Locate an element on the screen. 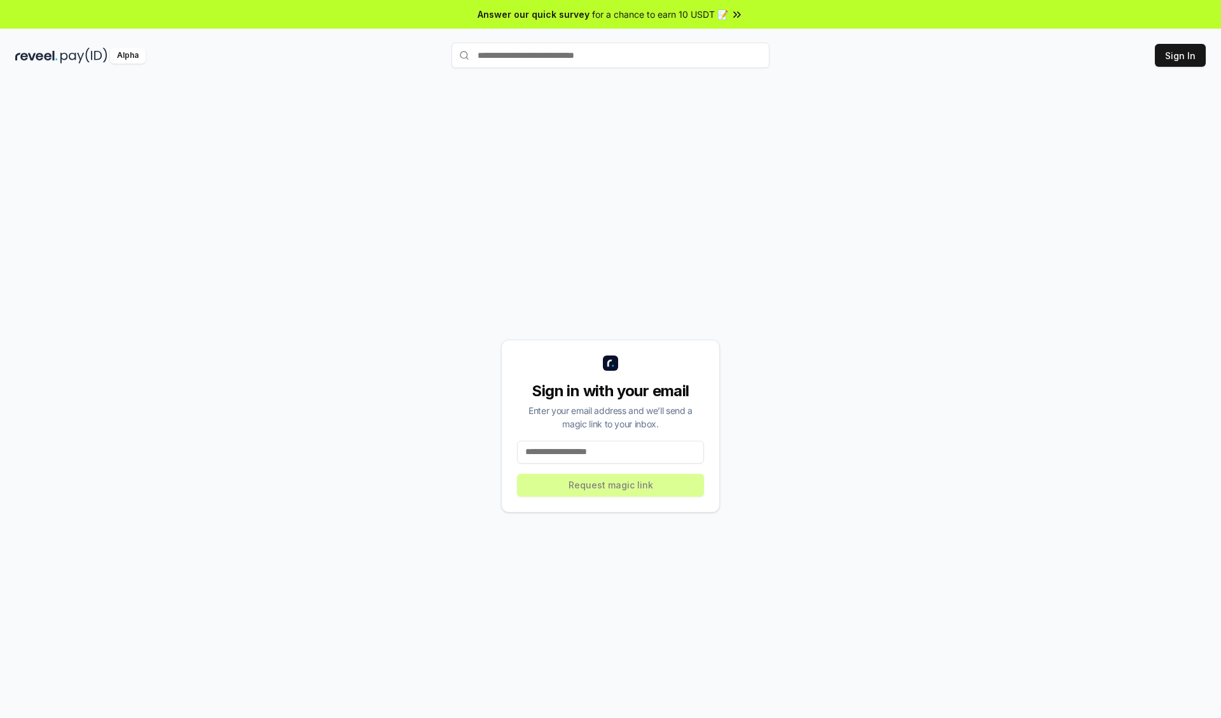 The height and width of the screenshot is (718, 1221). div: Enter your email address and we’ll send a magic link to your inbox. is located at coordinates (611, 417).